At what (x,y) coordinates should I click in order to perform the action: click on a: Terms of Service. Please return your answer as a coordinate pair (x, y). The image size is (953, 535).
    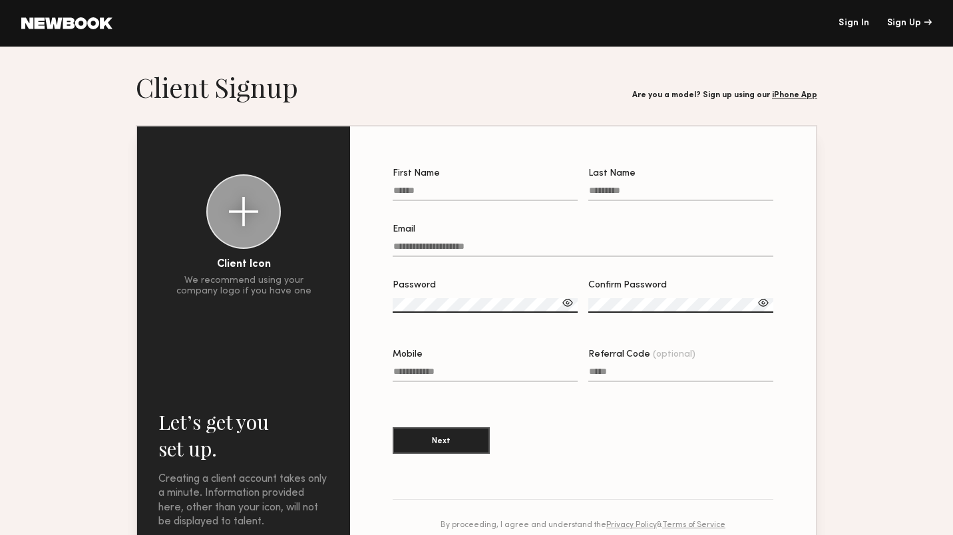
    Looking at the image, I should click on (693, 525).